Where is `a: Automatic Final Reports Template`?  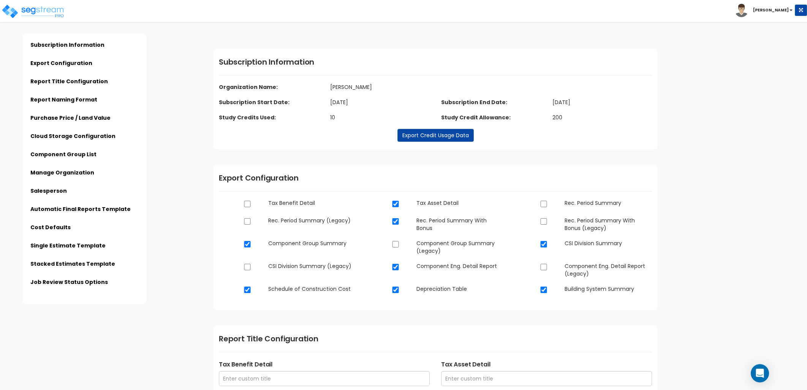
a: Automatic Final Reports Template is located at coordinates (81, 209).